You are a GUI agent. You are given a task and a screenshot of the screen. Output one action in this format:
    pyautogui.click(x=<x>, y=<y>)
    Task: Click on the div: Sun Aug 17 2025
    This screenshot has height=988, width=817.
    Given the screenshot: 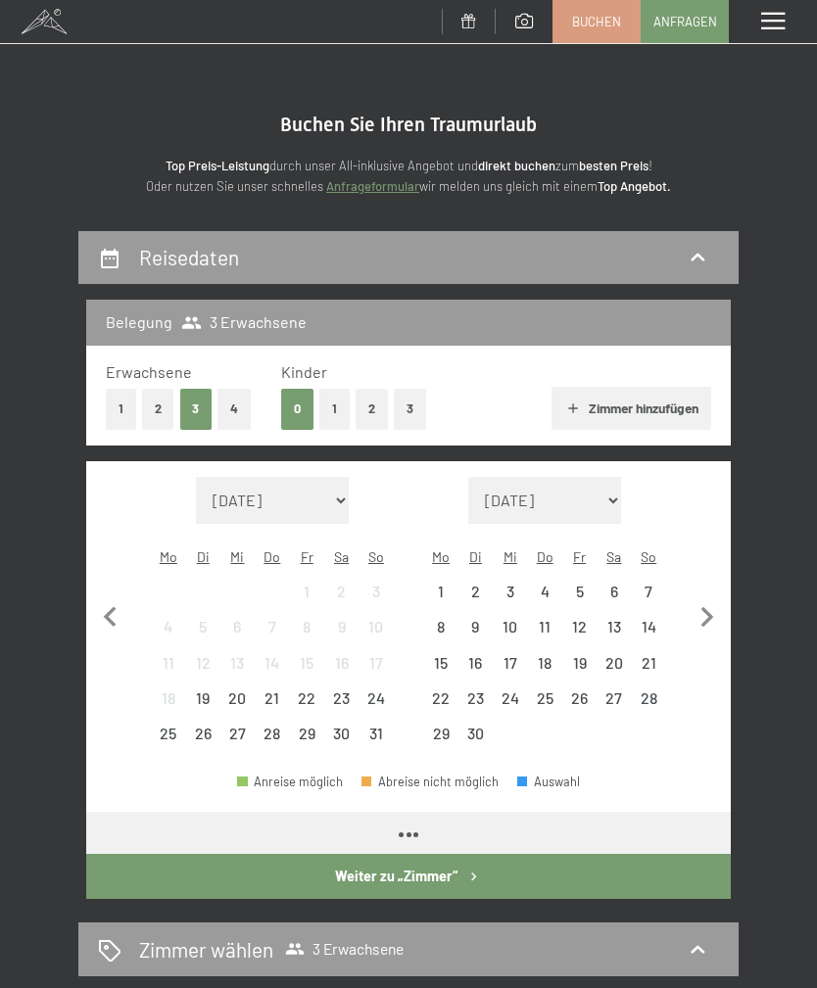 What is the action you would take?
    pyautogui.click(x=375, y=662)
    